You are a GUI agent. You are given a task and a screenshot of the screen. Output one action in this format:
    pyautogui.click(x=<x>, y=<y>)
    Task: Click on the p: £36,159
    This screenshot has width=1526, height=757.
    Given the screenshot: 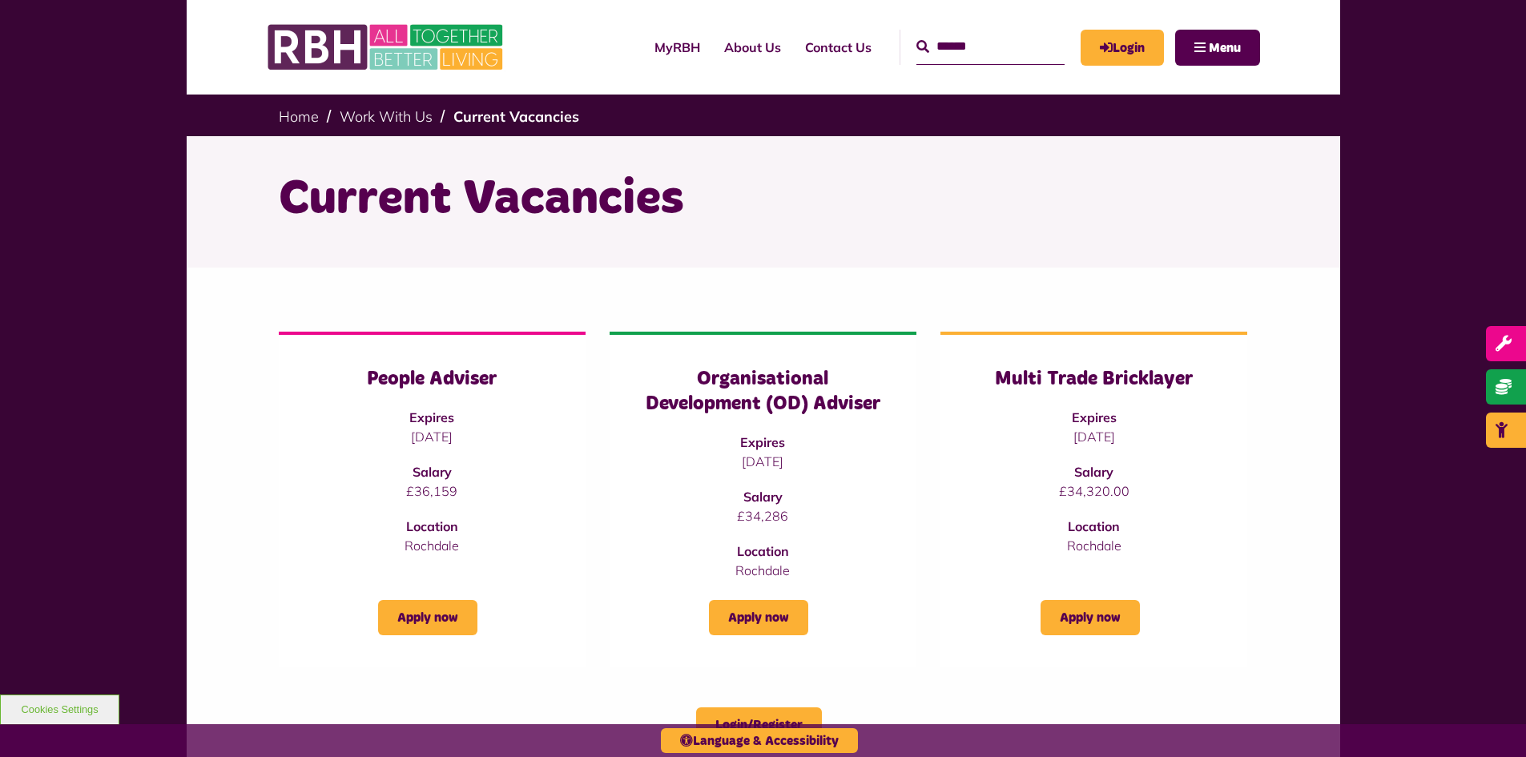 What is the action you would take?
    pyautogui.click(x=432, y=491)
    